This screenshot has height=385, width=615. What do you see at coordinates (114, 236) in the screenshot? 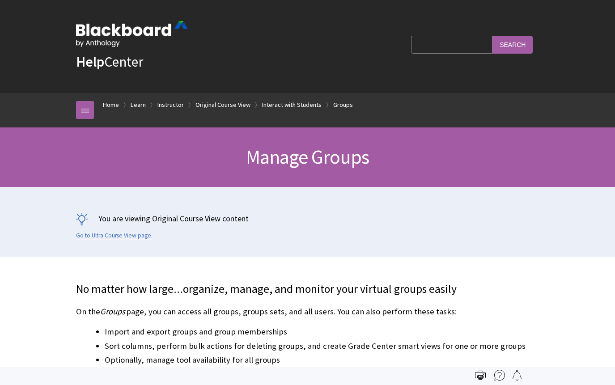
I see `a: Go to Ultra Course View page.` at bounding box center [114, 236].